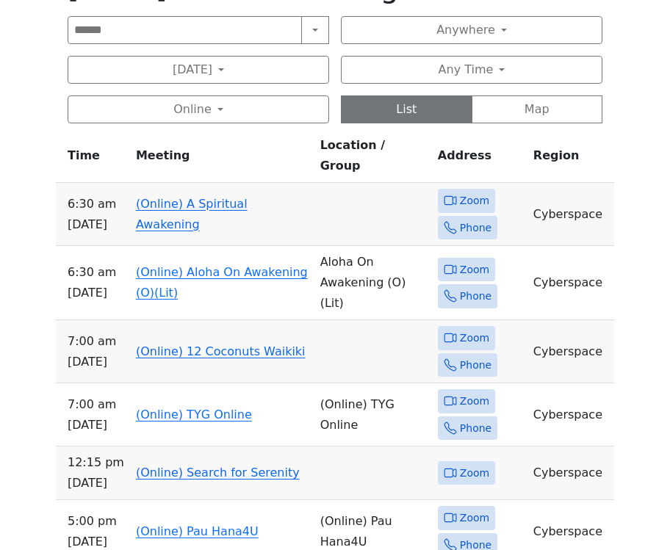 The image size is (670, 550). Describe the element at coordinates (218, 473) in the screenshot. I see `a: (Online) Search for Serenity` at that location.